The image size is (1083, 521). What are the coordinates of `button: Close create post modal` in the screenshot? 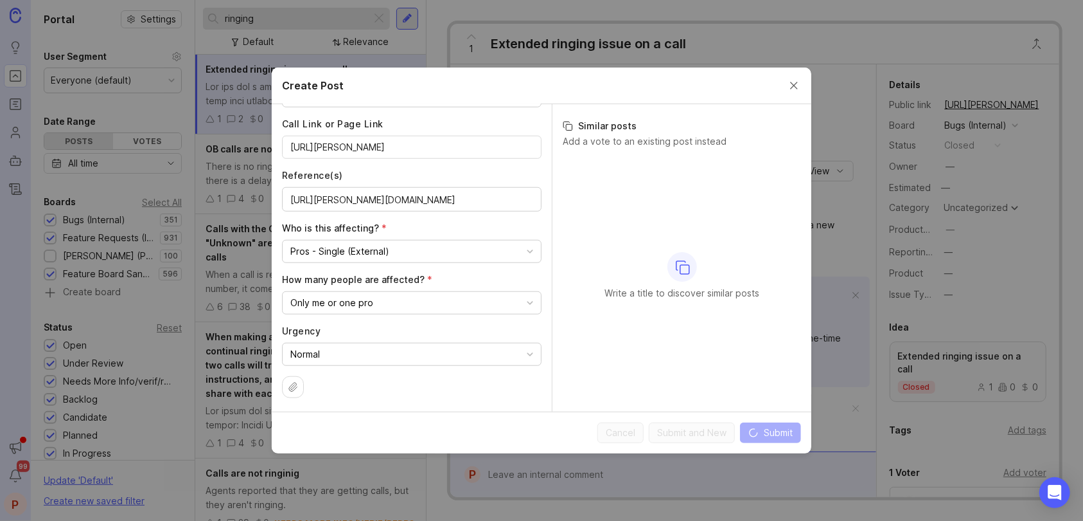 It's located at (794, 85).